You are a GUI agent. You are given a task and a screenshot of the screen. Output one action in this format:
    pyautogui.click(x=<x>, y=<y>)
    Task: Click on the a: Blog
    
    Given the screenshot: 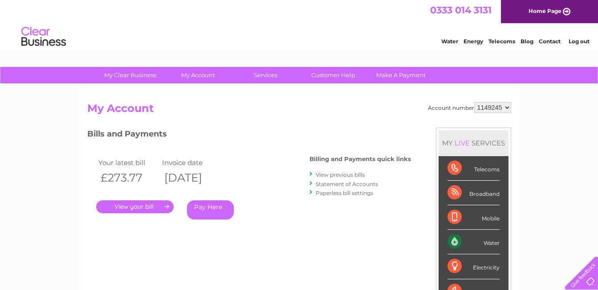 What is the action you would take?
    pyautogui.click(x=527, y=41)
    